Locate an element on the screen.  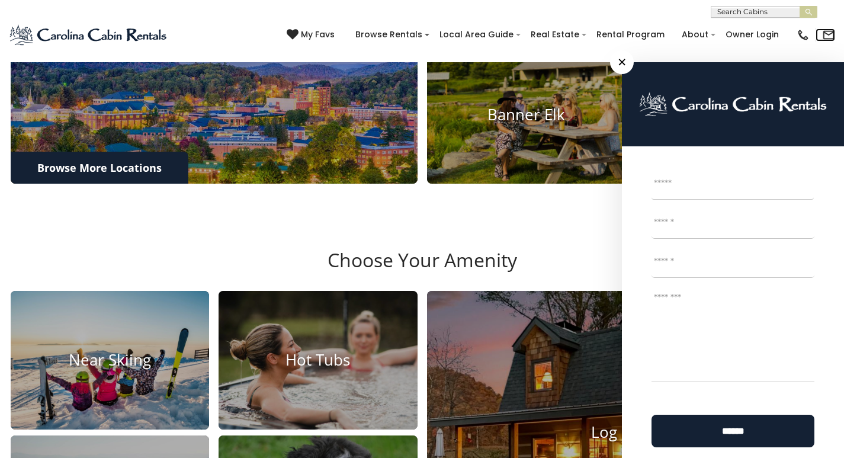
a: Near Skiing is located at coordinates (110, 360).